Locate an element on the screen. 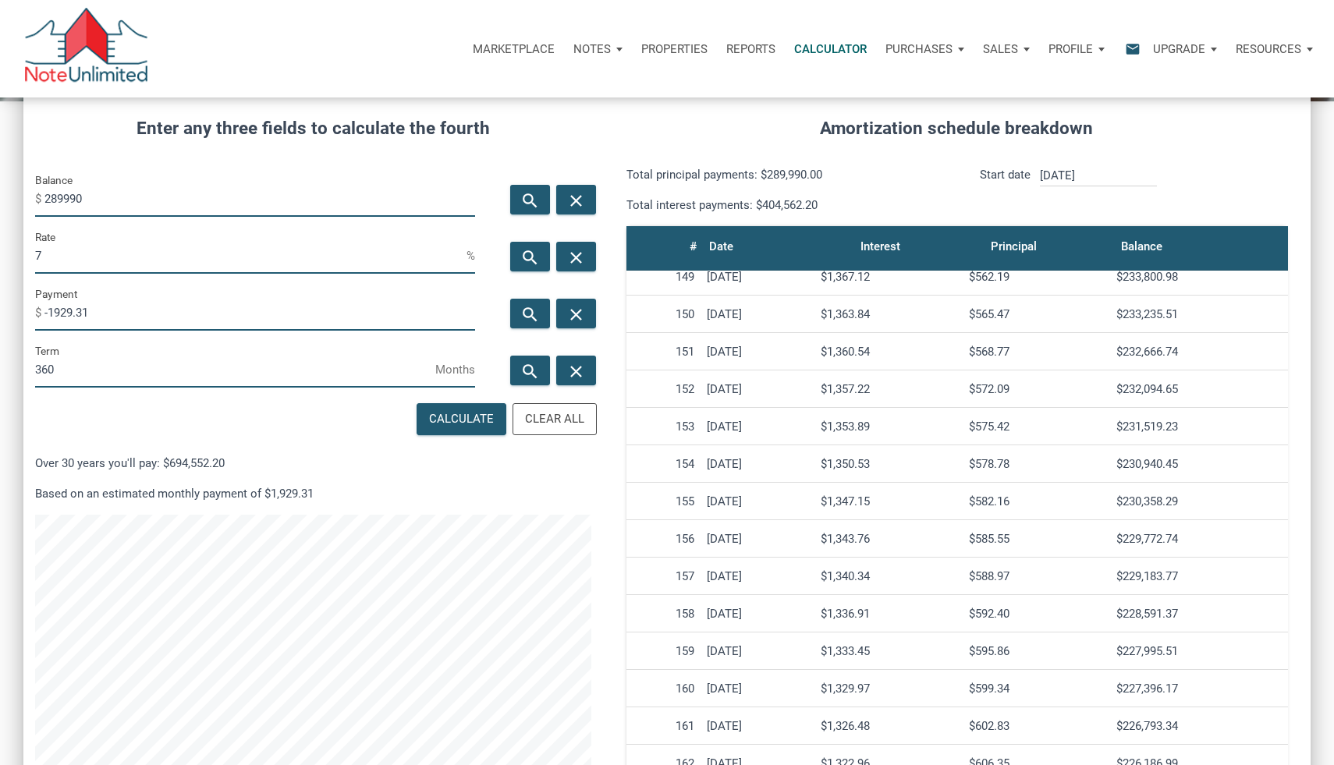 This screenshot has height=765, width=1334. span: Months is located at coordinates (455, 370).